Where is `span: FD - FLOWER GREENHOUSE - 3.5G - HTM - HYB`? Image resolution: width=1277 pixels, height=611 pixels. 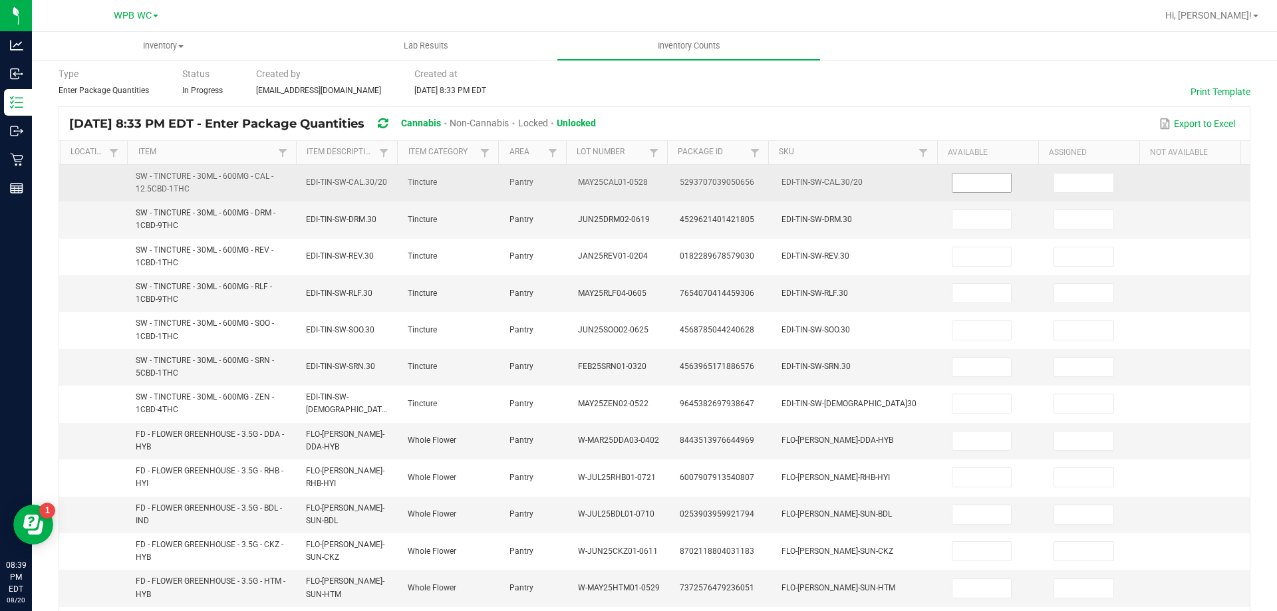
span: FD - FLOWER GREENHOUSE - 3.5G - HTM - HYB is located at coordinates (210, 587).